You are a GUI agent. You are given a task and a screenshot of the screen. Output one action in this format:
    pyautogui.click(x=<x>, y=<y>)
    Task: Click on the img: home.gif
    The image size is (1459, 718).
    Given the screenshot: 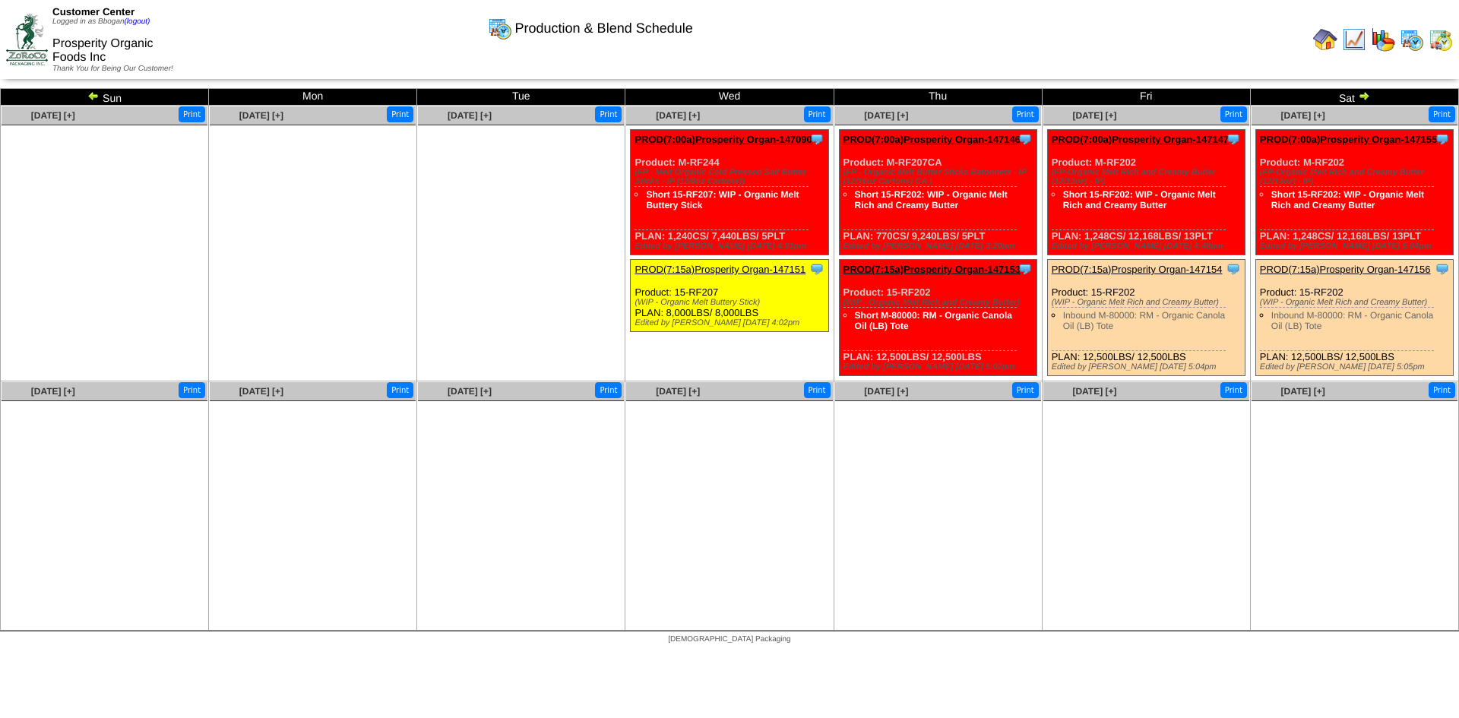 What is the action you would take?
    pyautogui.click(x=1325, y=40)
    